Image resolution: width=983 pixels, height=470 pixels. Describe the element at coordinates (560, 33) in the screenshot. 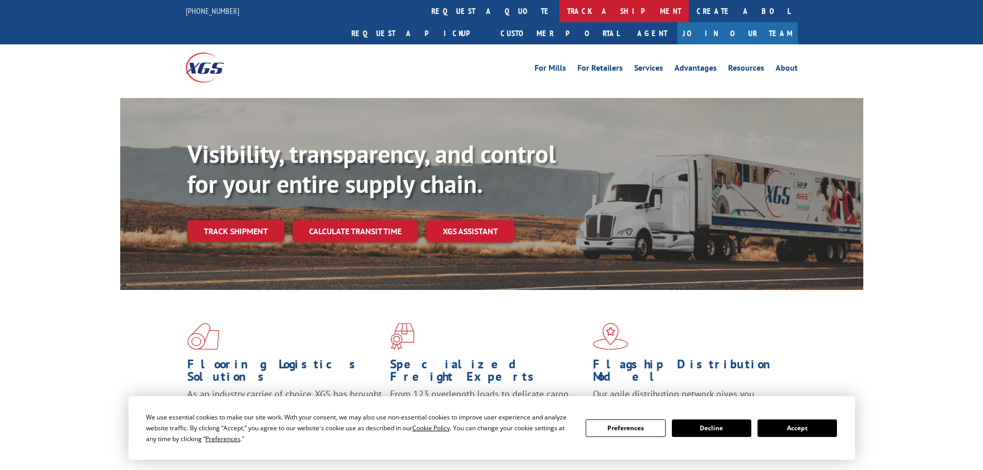

I see `a: Customer Portal` at that location.